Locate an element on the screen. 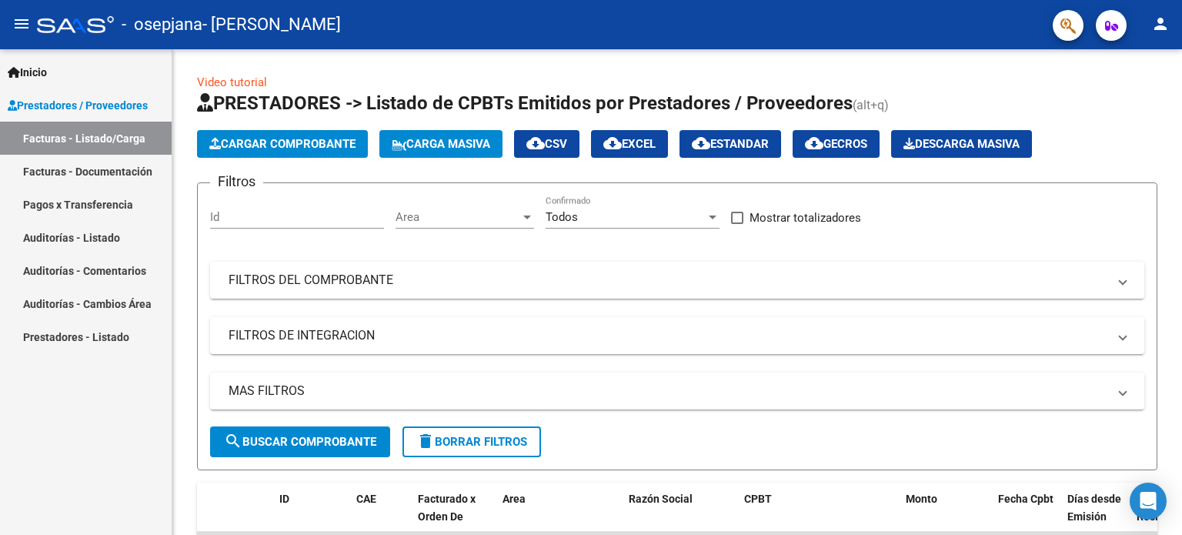  span: Mostrar totalizadores is located at coordinates (805, 218).